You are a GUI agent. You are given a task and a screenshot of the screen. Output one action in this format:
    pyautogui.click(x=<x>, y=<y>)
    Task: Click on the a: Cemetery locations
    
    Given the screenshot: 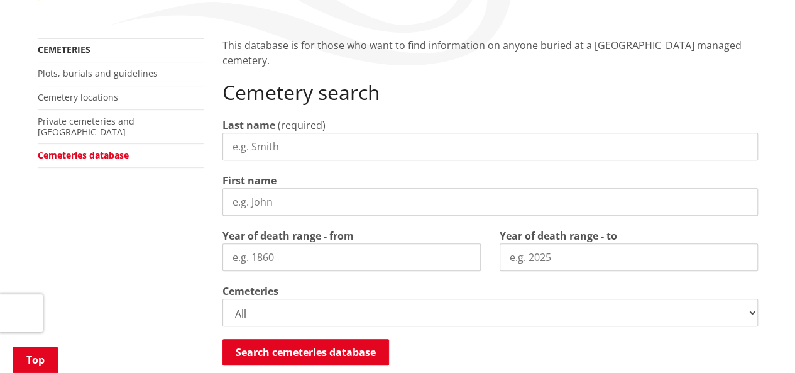 What is the action you would take?
    pyautogui.click(x=78, y=97)
    